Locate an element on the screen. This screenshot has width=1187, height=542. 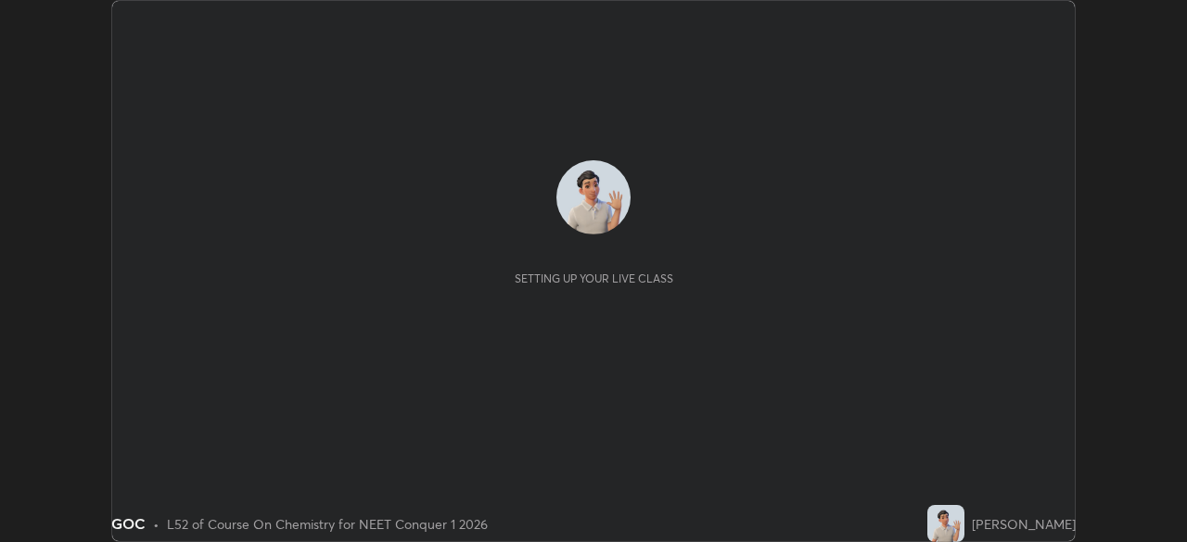
div: Setting up your live class is located at coordinates (593, 278).